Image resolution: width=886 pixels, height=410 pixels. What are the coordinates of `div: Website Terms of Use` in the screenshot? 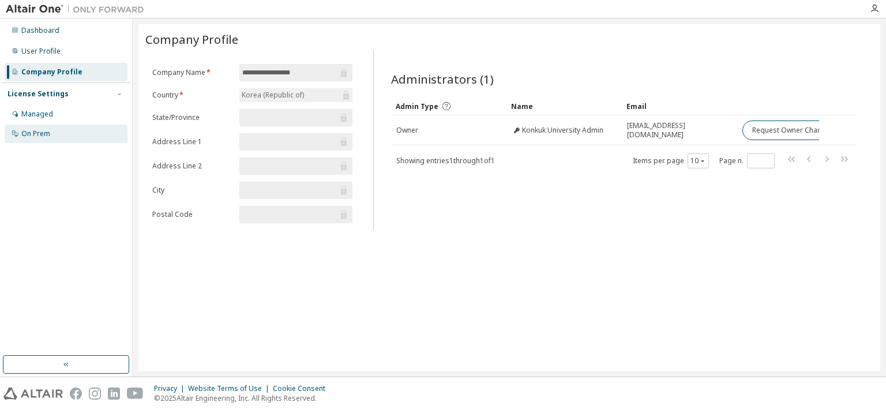 It's located at (230, 389).